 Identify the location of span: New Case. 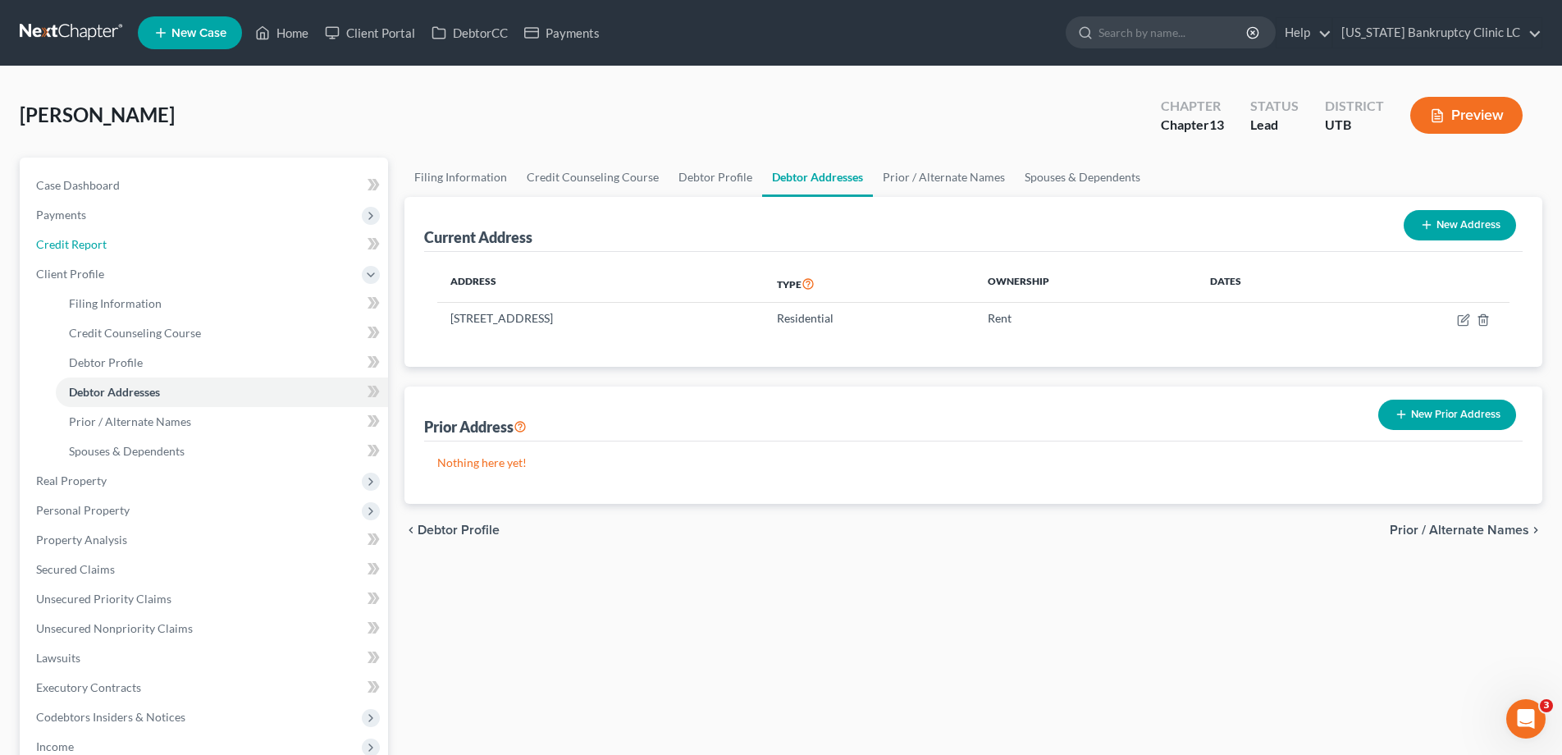
(198, 33).